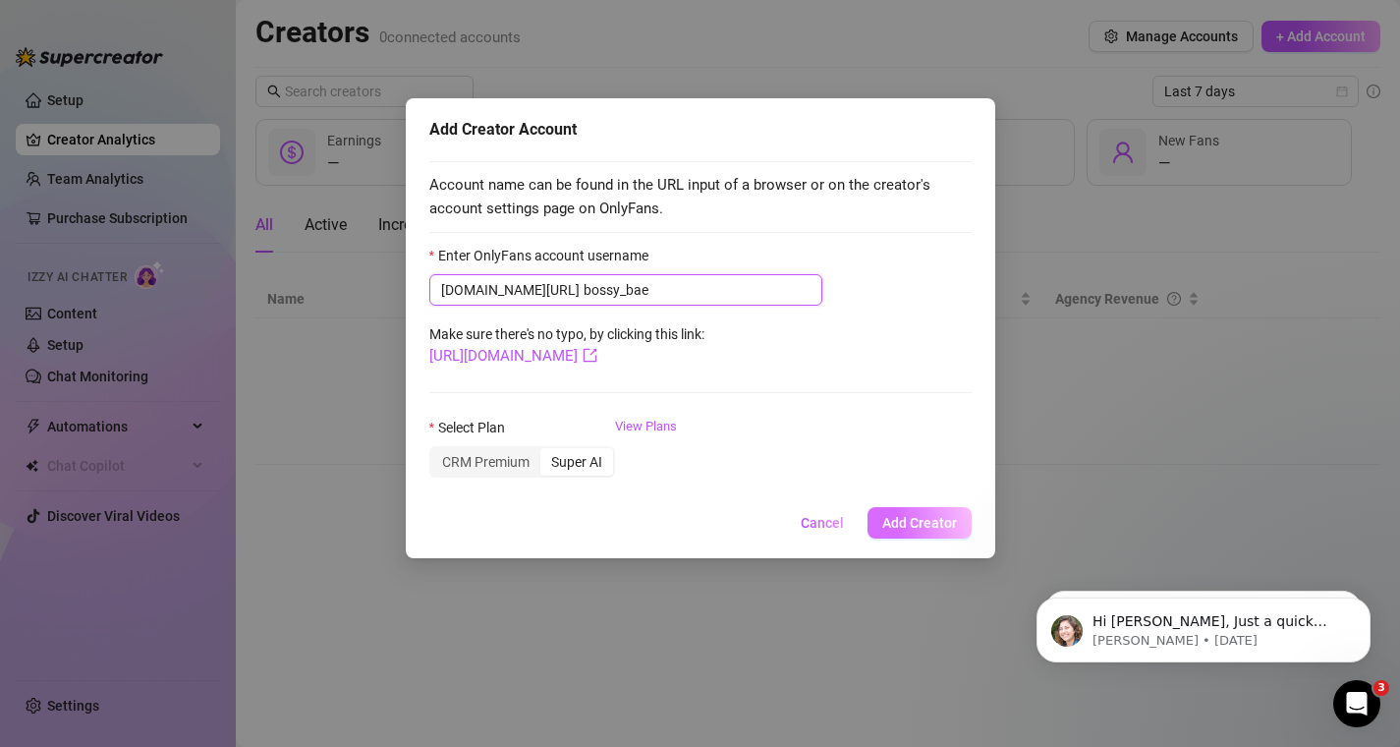  I want to click on button: Cancel, so click(822, 523).